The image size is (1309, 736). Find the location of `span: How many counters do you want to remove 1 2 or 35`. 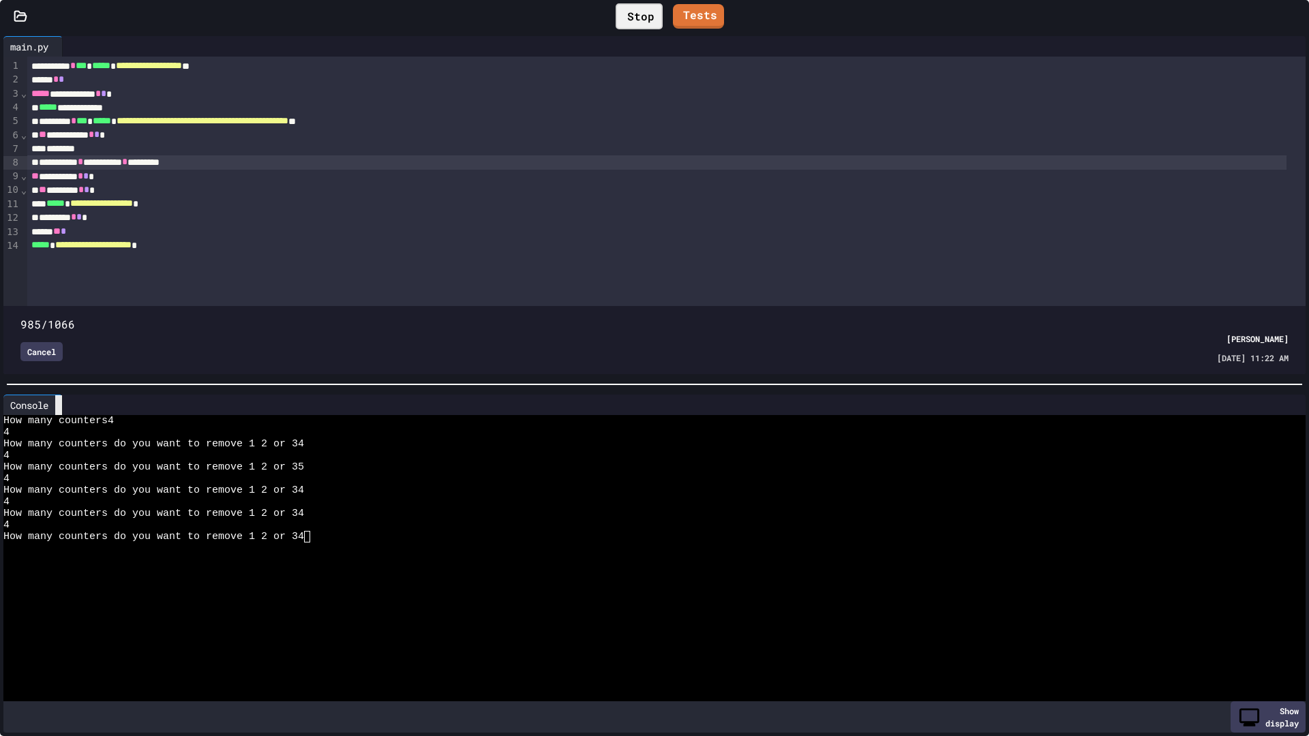

span: How many counters do you want to remove 1 2 or 35 is located at coordinates (153, 467).